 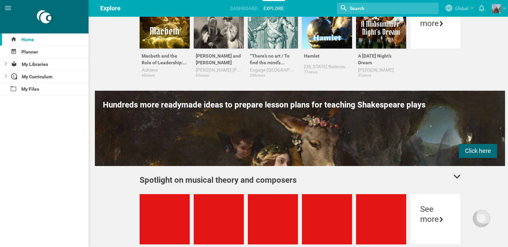 What do you see at coordinates (110, 8) in the screenshot?
I see `span: Explore` at bounding box center [110, 8].